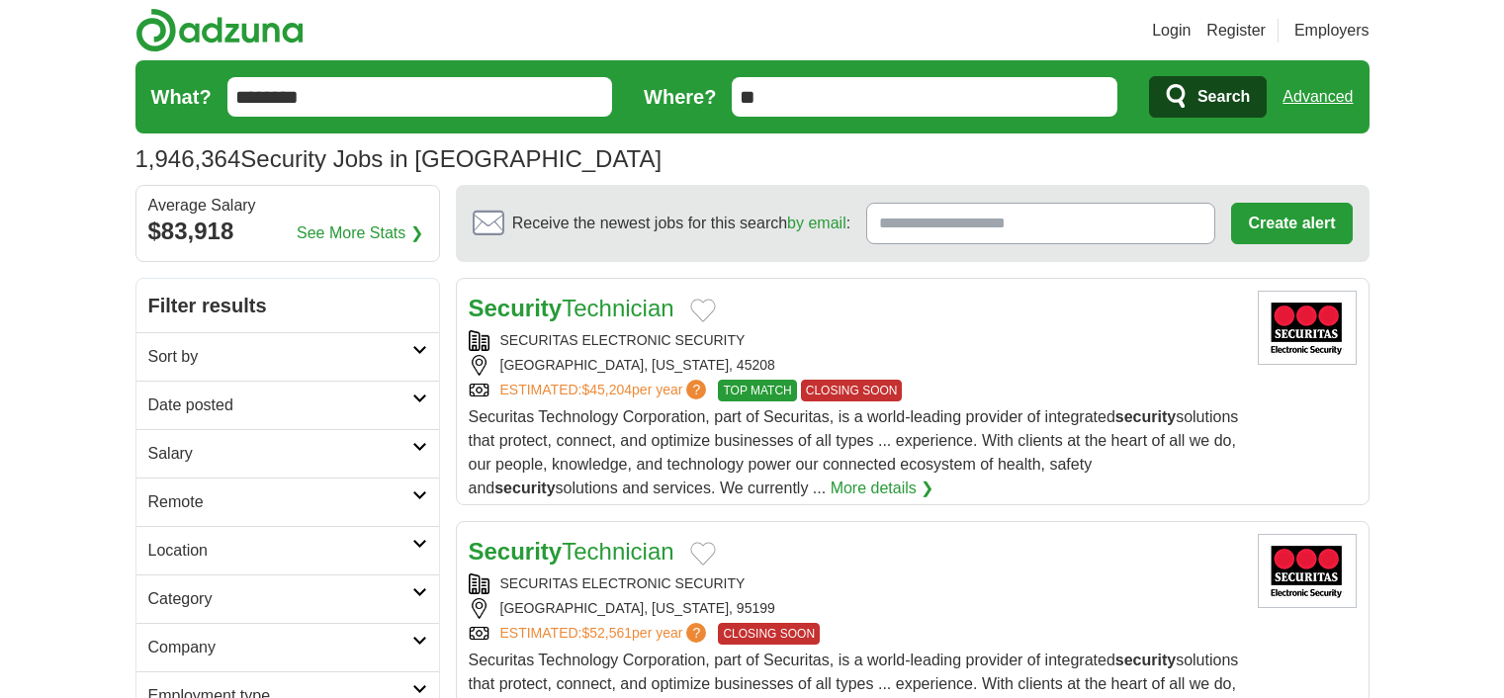 The image size is (1504, 698). Describe the element at coordinates (756, 391) in the screenshot. I see `span: TOP MATCH` at that location.